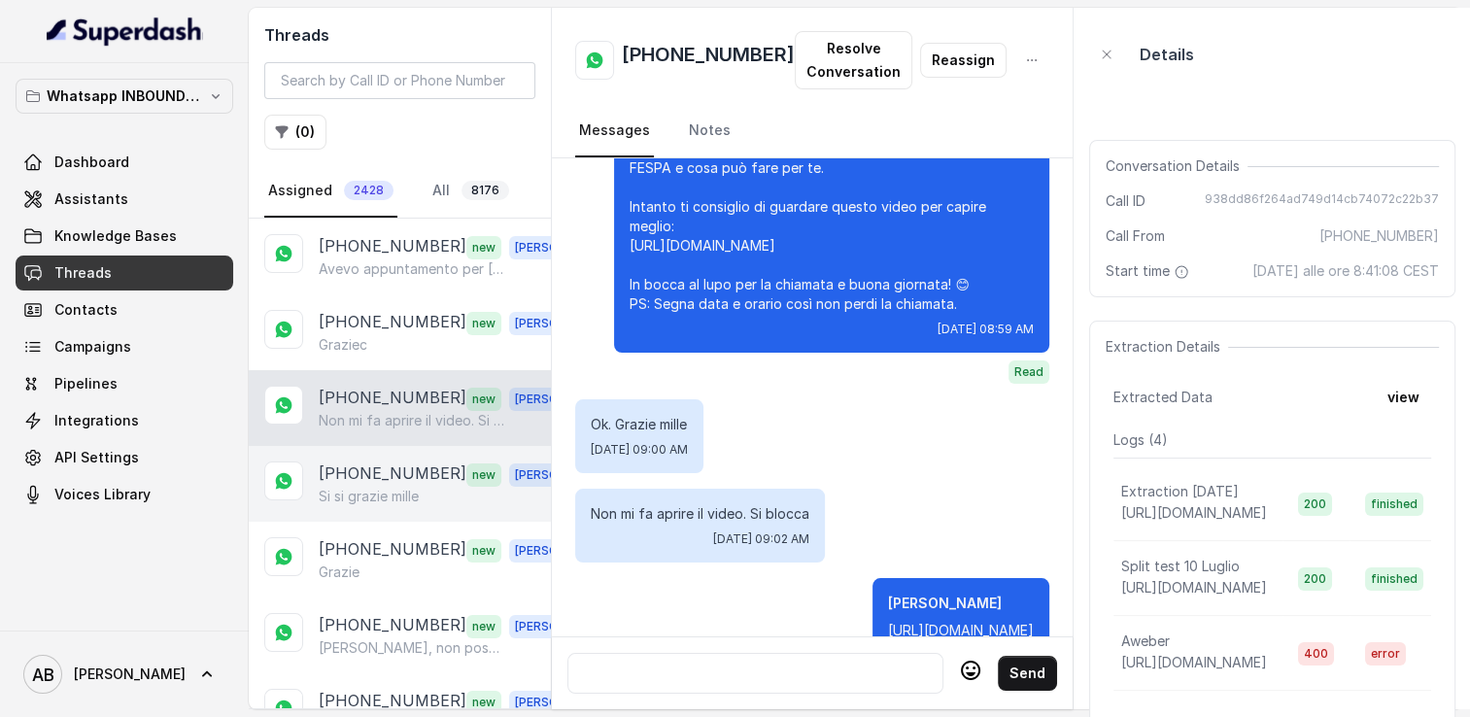  Describe the element at coordinates (639, 424) in the screenshot. I see `p: Ok. Grazie mille` at that location.